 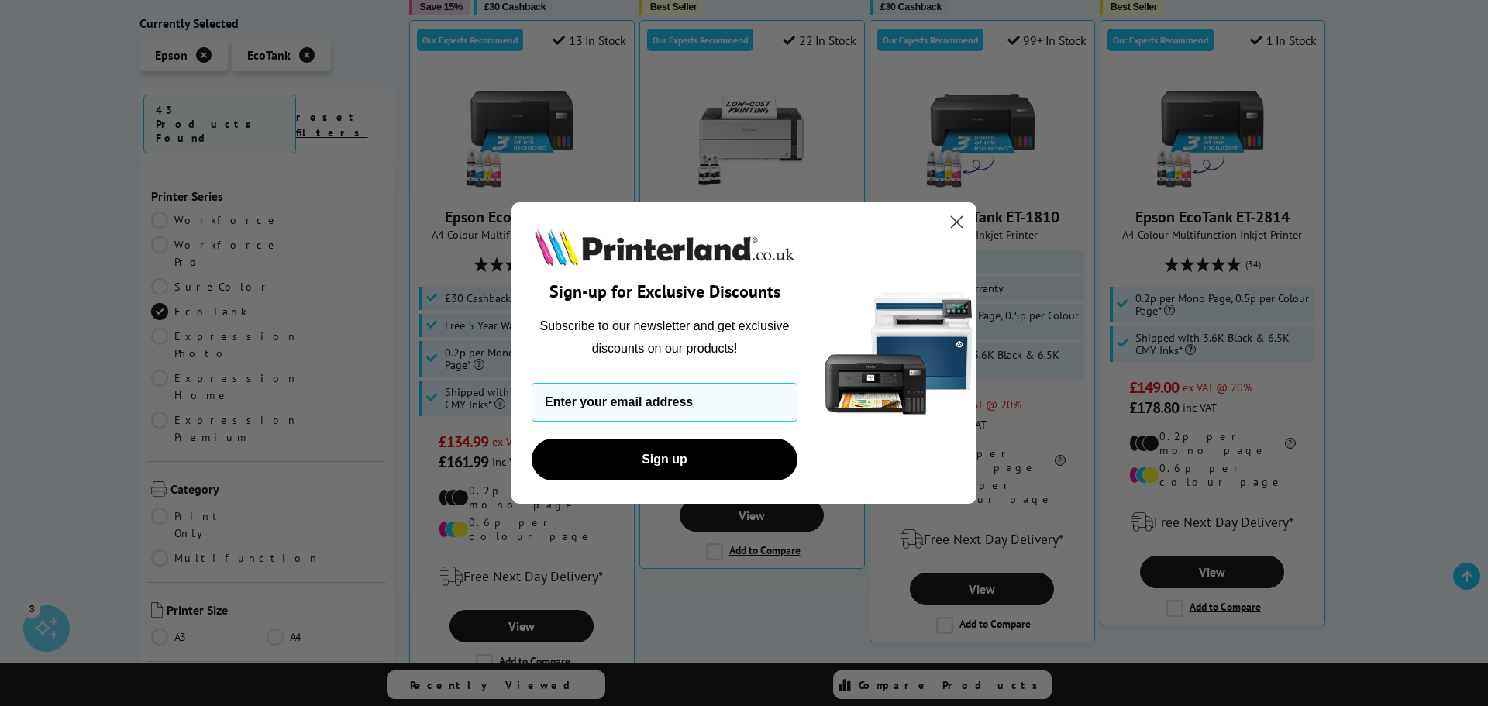 I want to click on span: Sign-up for Exclusive Discounts, so click(x=665, y=291).